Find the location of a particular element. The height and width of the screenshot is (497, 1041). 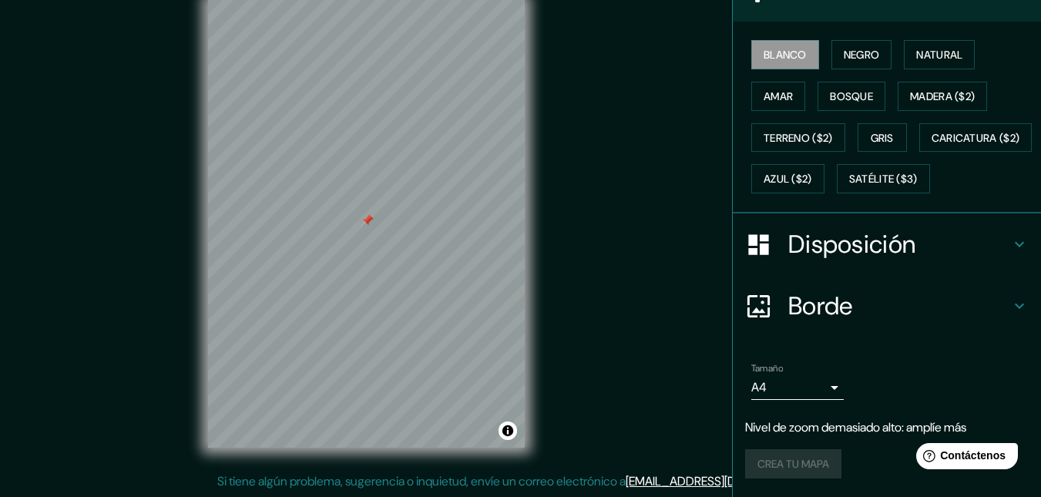

button: Negro is located at coordinates (862, 55).